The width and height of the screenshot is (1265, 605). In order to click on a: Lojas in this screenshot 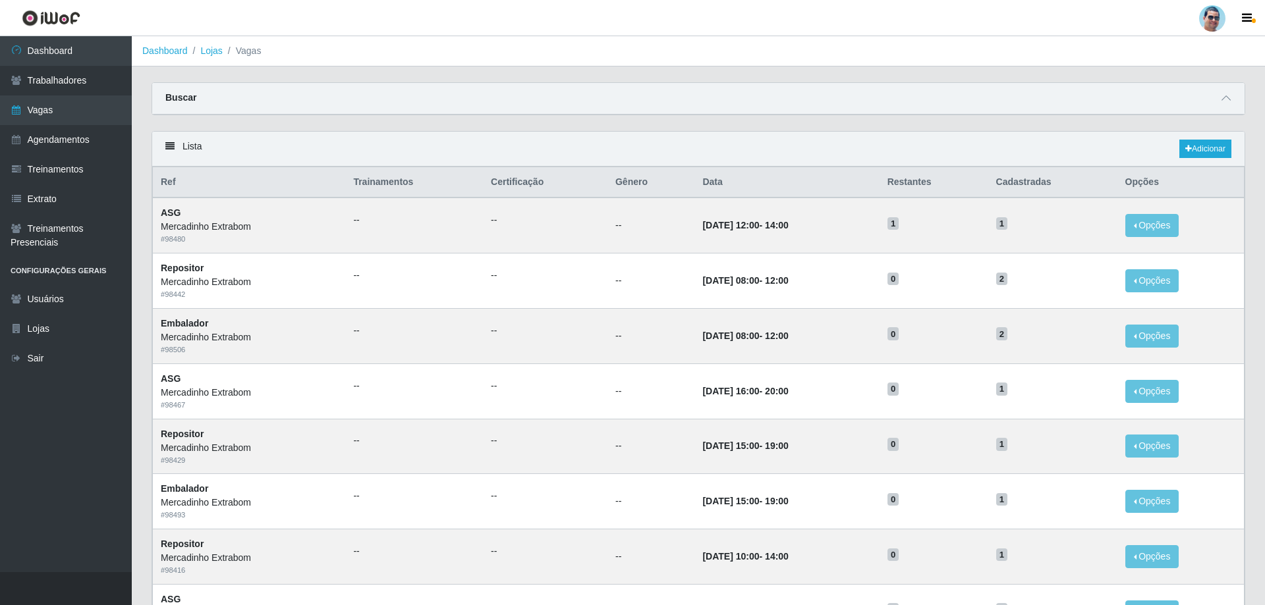, I will do `click(211, 51)`.